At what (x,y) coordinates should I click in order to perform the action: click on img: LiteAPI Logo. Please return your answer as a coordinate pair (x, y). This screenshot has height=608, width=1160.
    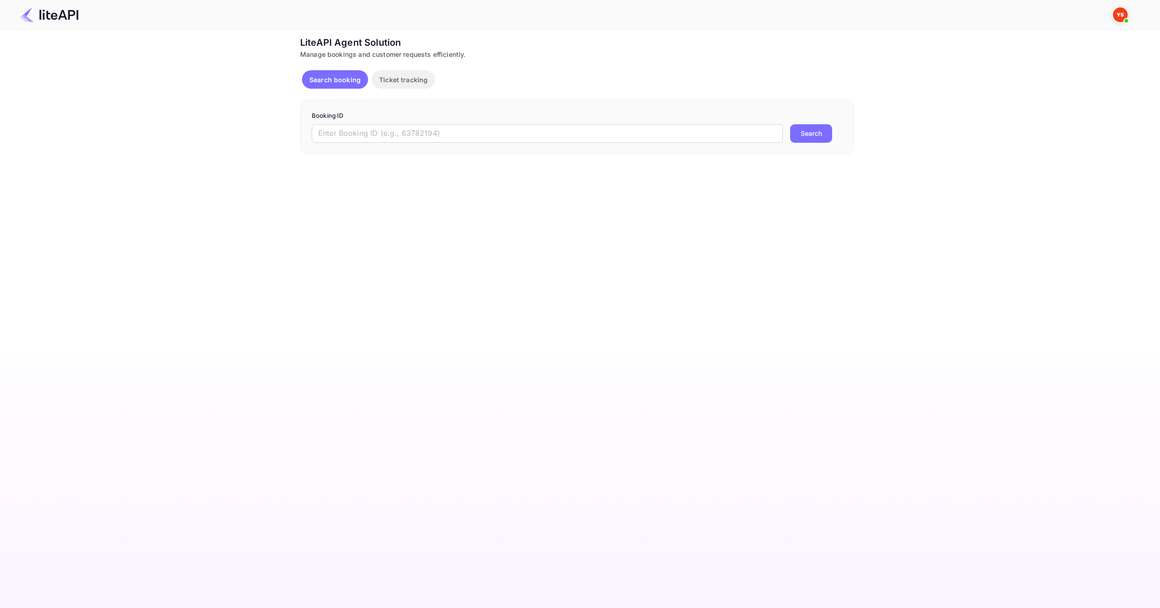
    Looking at the image, I should click on (49, 15).